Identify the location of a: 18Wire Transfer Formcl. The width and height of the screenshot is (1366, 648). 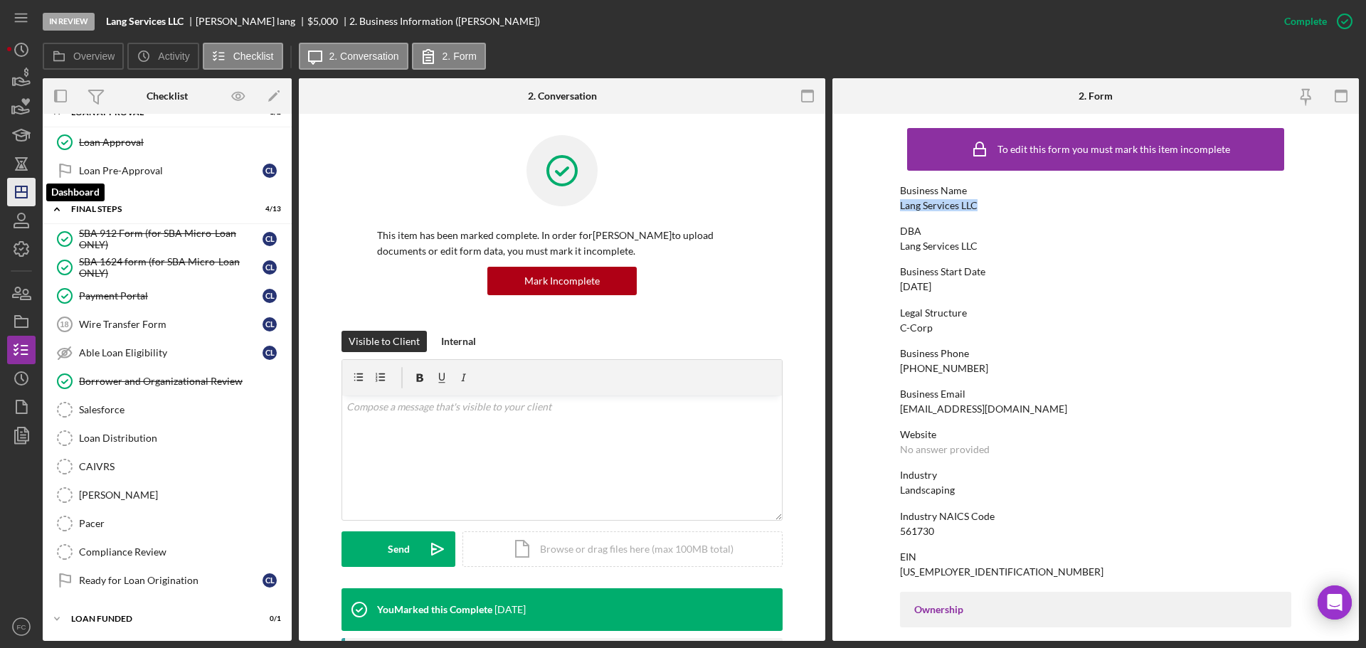
(167, 324).